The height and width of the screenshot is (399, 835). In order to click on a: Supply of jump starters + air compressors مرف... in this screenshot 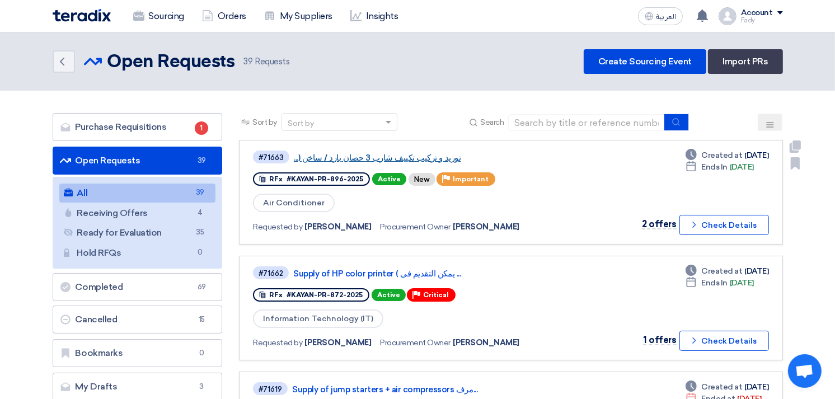, I will do `click(432, 390)`.